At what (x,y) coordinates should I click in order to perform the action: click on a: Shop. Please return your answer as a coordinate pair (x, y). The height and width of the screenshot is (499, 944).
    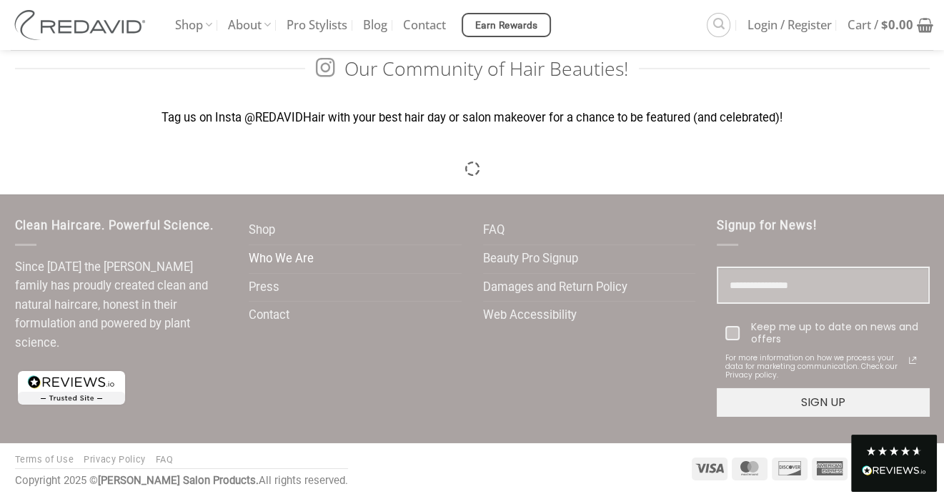
    Looking at the image, I should click on (262, 230).